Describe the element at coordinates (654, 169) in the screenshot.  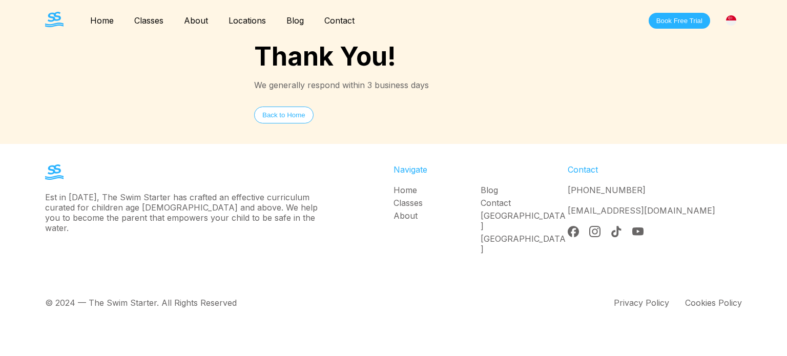
I see `div: Contact` at that location.